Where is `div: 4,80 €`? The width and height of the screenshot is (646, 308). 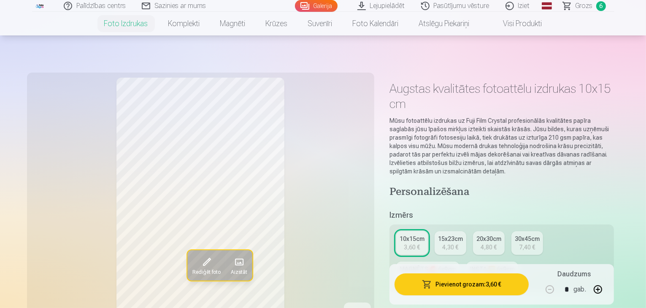
div: 4,80 € is located at coordinates (489, 247).